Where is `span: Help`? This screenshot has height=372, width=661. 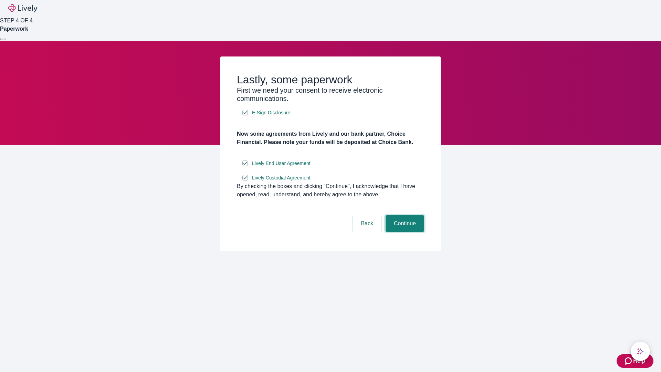 span: Help is located at coordinates (639, 361).